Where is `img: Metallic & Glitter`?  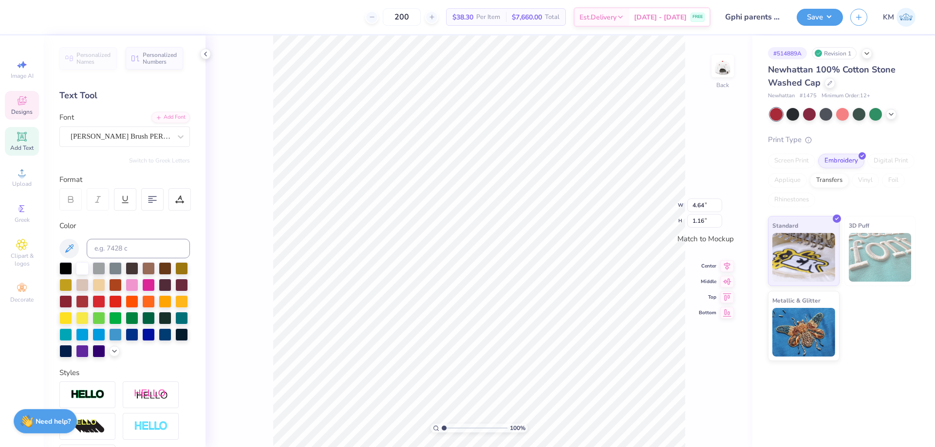
img: Metallic & Glitter is located at coordinates (803, 332).